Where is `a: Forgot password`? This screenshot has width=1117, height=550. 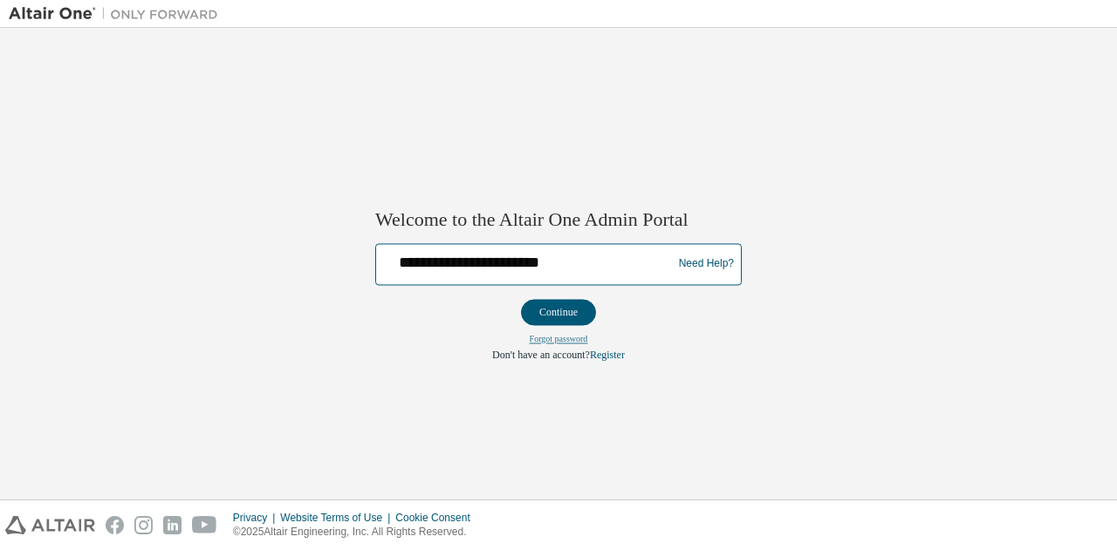 a: Forgot password is located at coordinates (558, 338).